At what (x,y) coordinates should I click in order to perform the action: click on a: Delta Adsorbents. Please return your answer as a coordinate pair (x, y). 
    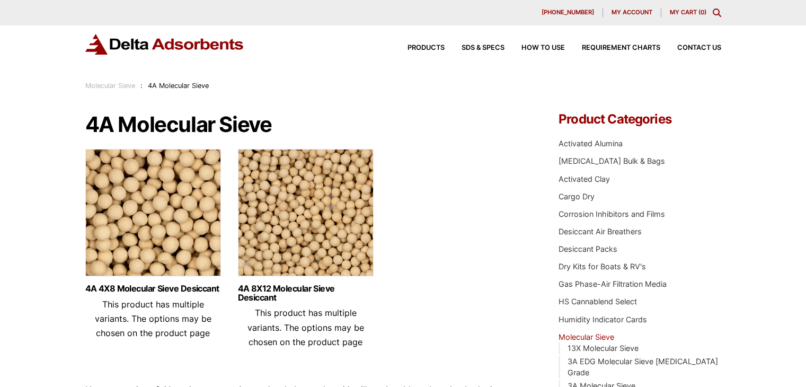
    Looking at the image, I should click on (165, 44).